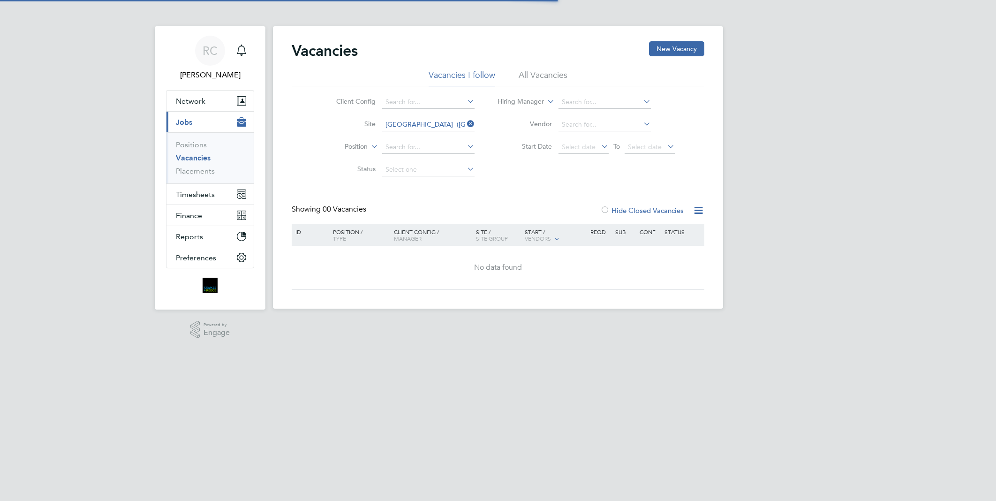 The width and height of the screenshot is (996, 501). I want to click on button: New Vacancy, so click(677, 49).